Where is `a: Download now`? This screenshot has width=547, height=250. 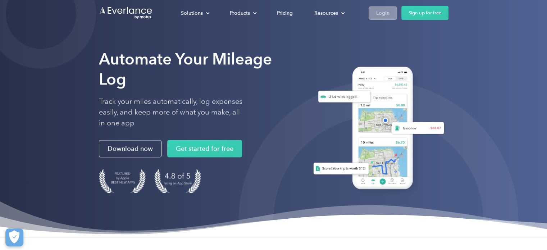
a: Download now is located at coordinates (130, 149).